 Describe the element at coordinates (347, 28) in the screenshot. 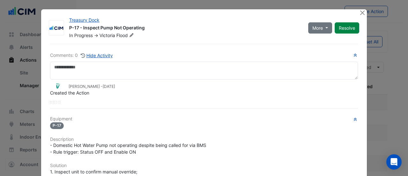

I see `button: Resolve` at that location.